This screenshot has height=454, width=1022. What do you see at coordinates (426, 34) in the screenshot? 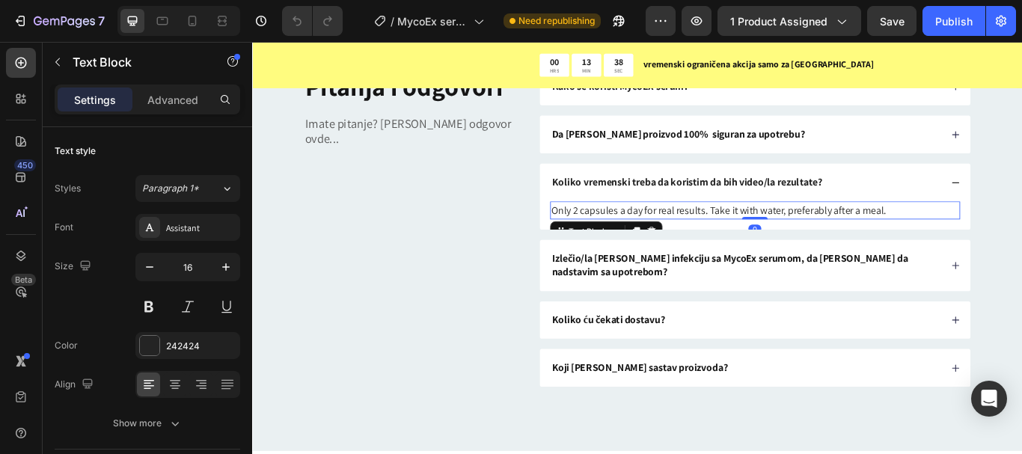
I see `p: SEC` at bounding box center [426, 34].